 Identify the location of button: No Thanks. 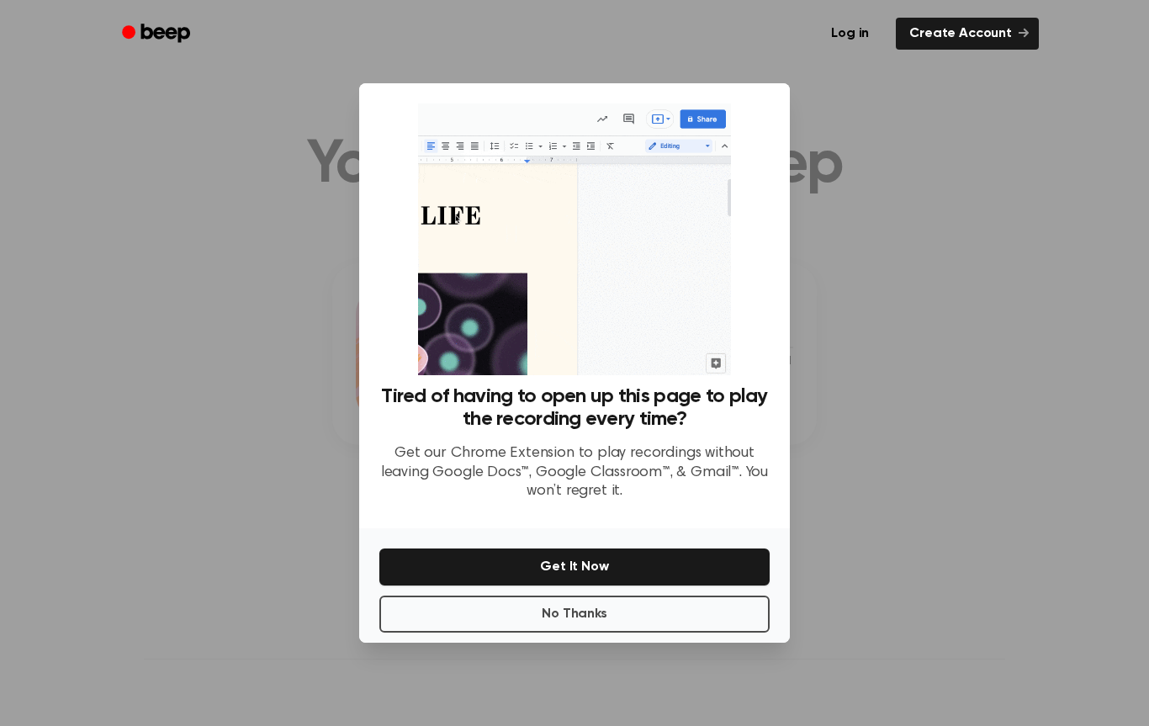
(575, 614).